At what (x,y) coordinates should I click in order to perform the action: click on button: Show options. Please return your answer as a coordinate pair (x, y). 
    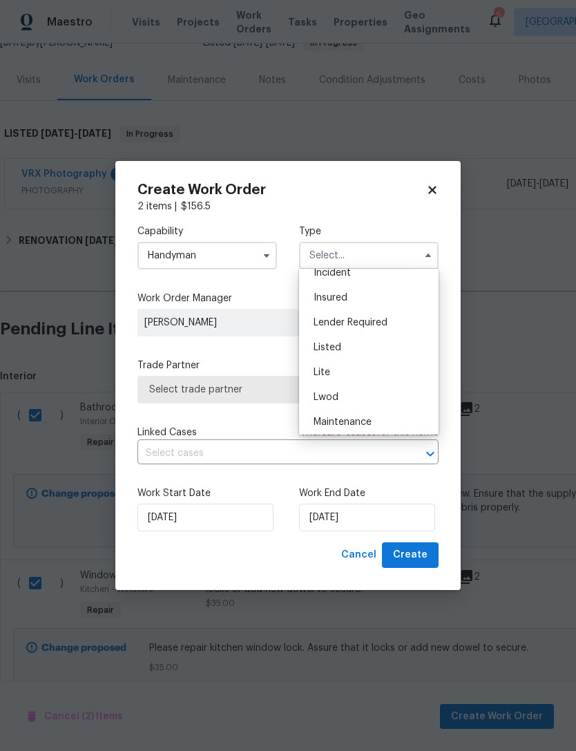
    Looking at the image, I should click on (267, 256).